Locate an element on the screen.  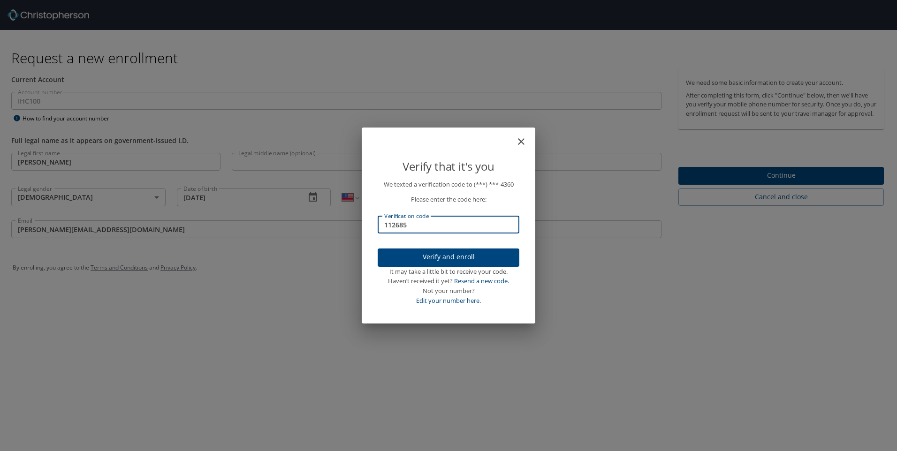
div: It may take a little bit to receive your code. is located at coordinates (448, 272).